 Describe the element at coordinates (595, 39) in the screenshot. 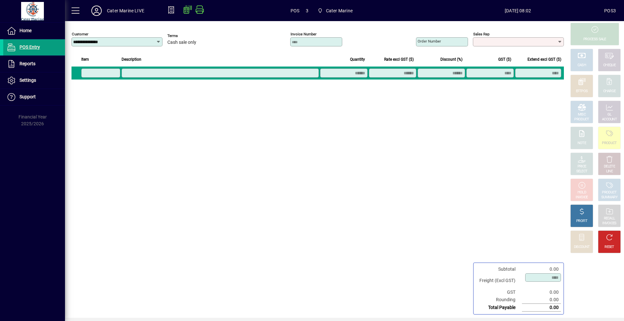

I see `div: PROCESS SALE` at that location.